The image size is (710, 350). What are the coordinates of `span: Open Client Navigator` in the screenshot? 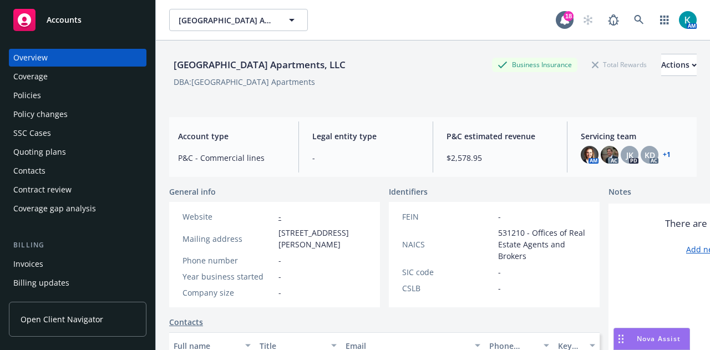 It's located at (62, 319).